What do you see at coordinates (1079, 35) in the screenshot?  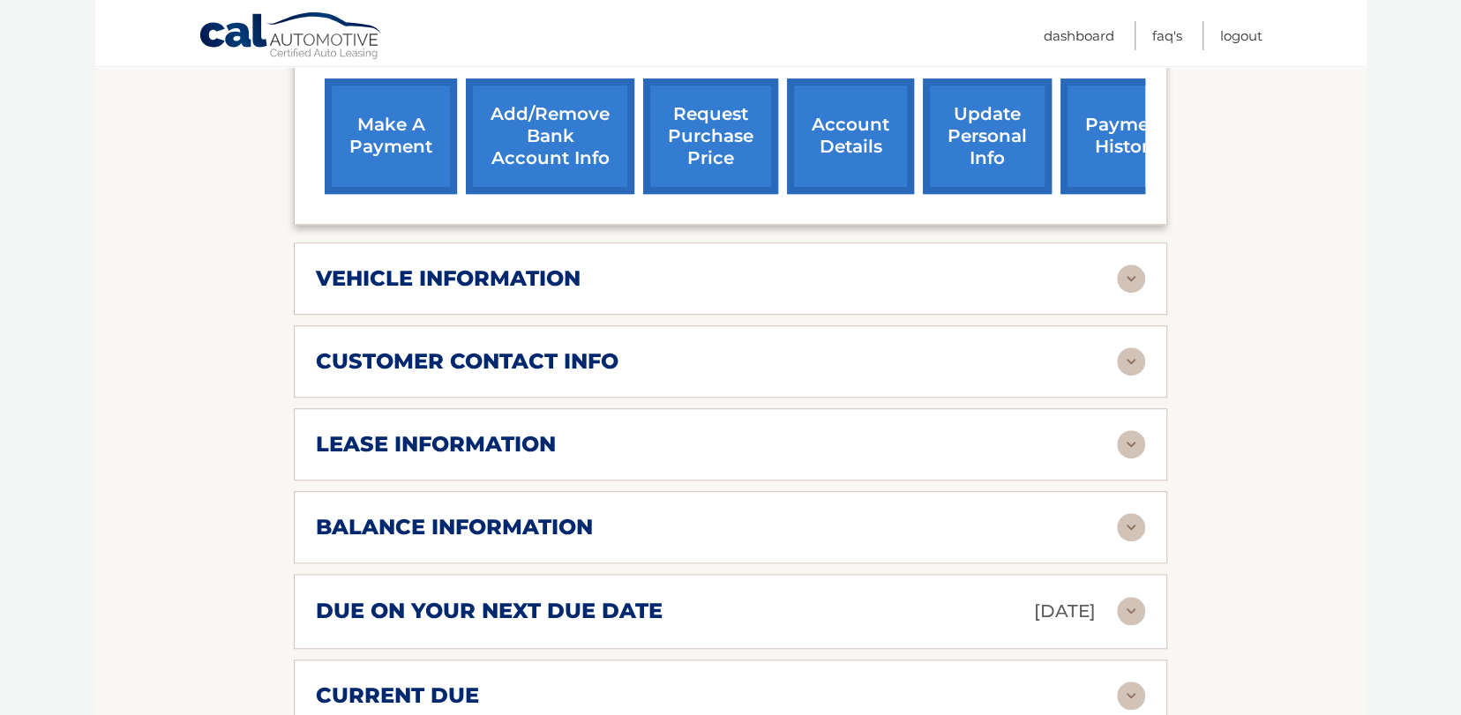 I see `a: Dashboard` at bounding box center [1079, 35].